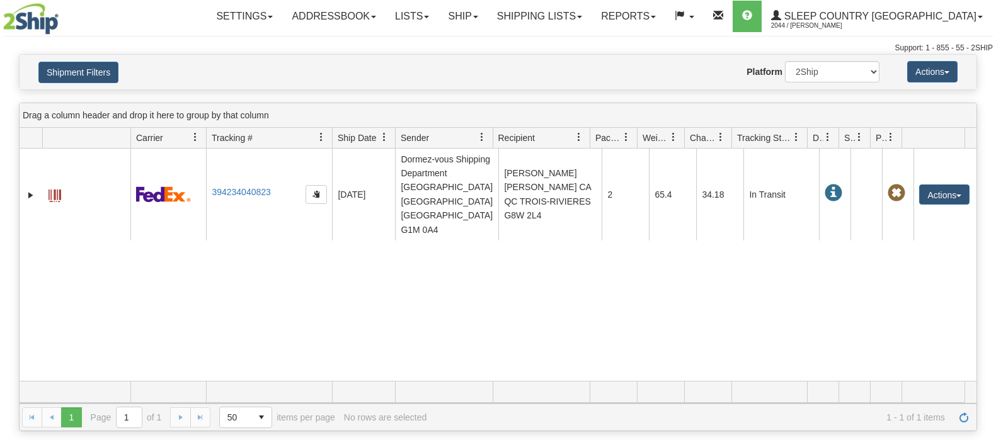 This screenshot has height=440, width=996. Describe the element at coordinates (78, 72) in the screenshot. I see `button: Shipment Filters` at that location.